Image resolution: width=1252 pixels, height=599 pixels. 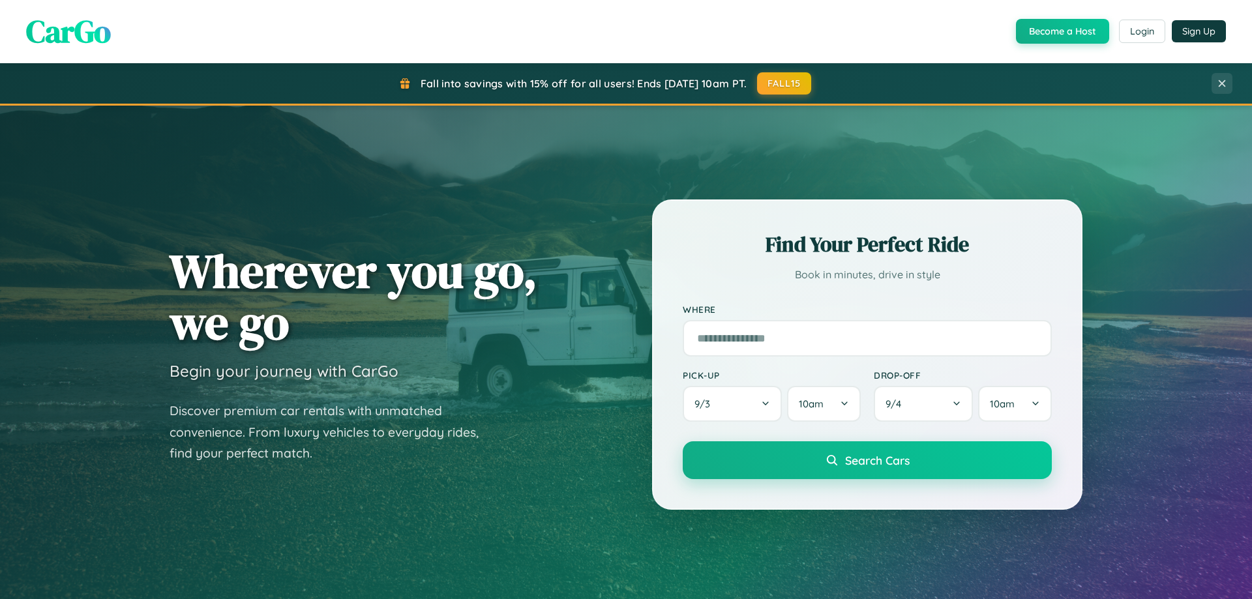 I want to click on button: Become a Host, so click(x=1063, y=31).